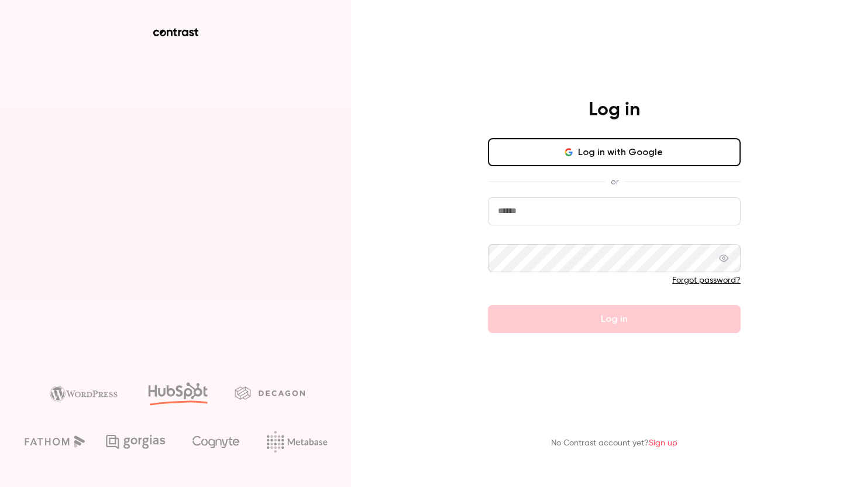  What do you see at coordinates (614, 152) in the screenshot?
I see `button: Log in with Google` at bounding box center [614, 152].